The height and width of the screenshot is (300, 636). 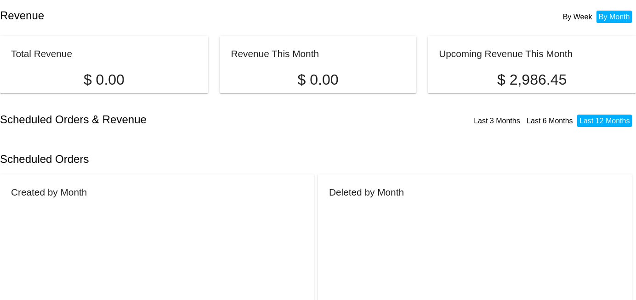 I want to click on h2: Deleted by Month, so click(x=366, y=192).